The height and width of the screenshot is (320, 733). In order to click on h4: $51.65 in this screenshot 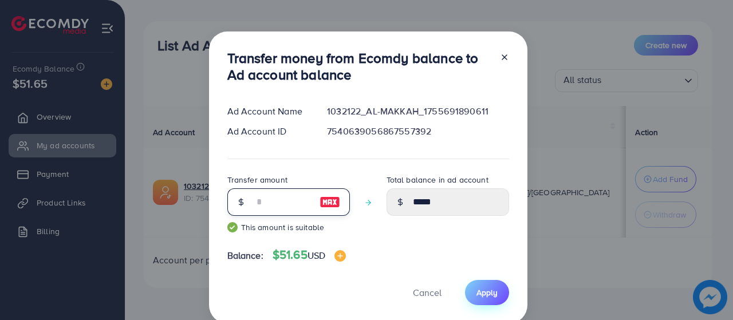, I will do `click(309, 255)`.